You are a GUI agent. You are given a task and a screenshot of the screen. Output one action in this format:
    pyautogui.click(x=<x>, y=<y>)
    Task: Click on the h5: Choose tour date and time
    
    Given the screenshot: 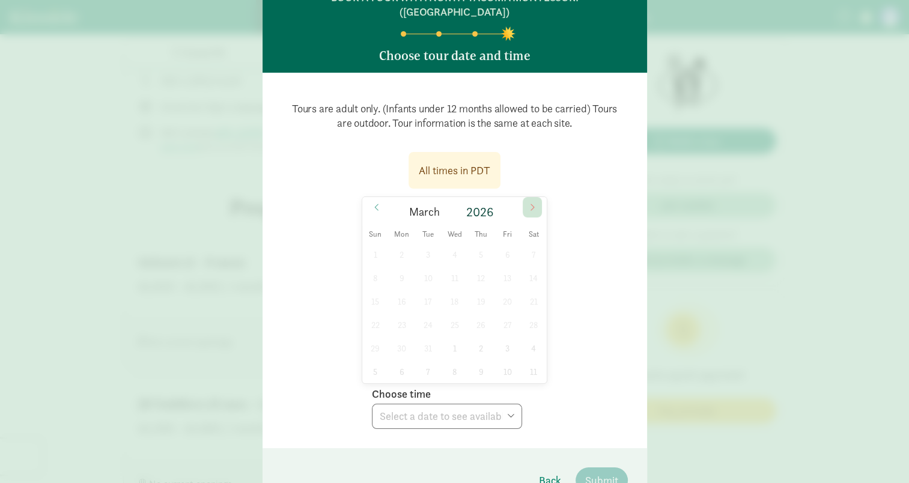 What is the action you would take?
    pyautogui.click(x=455, y=56)
    